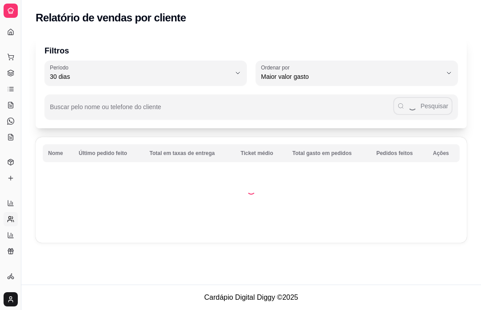 This screenshot has width=481, height=310. I want to click on h2: Relatório de vendas por cliente, so click(111, 18).